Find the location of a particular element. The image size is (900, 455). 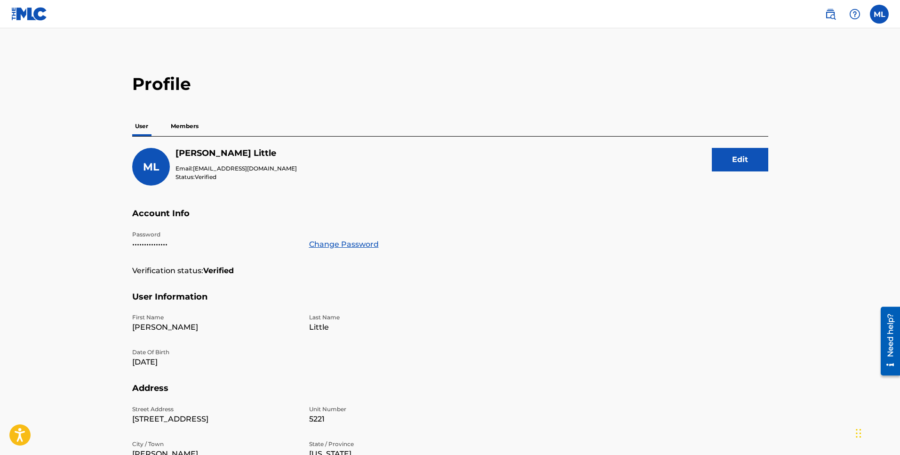

p: 5221 is located at coordinates (392, 419).